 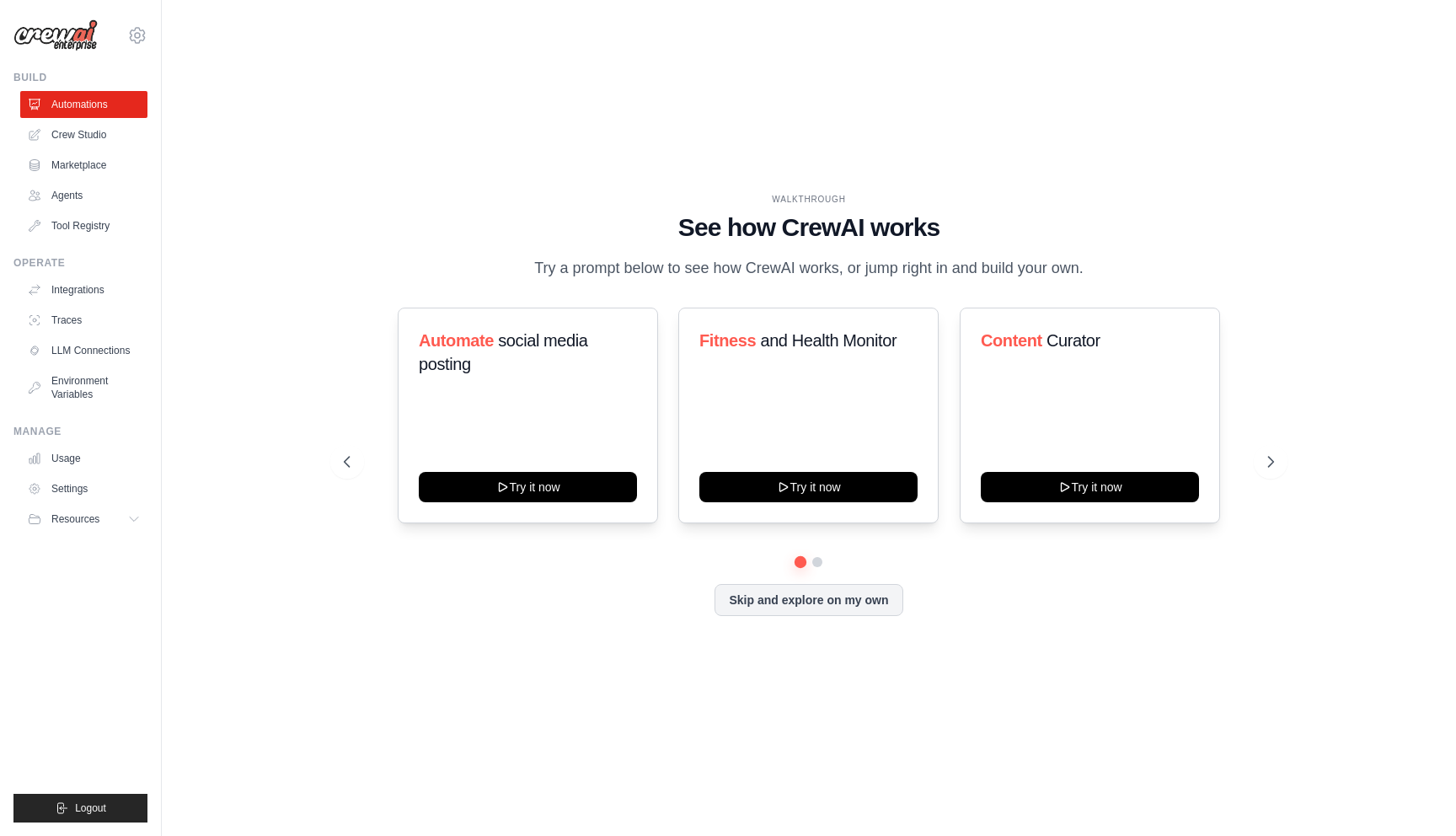 What do you see at coordinates (829, 341) in the screenshot?
I see `span: and Health Monitor` at bounding box center [829, 341].